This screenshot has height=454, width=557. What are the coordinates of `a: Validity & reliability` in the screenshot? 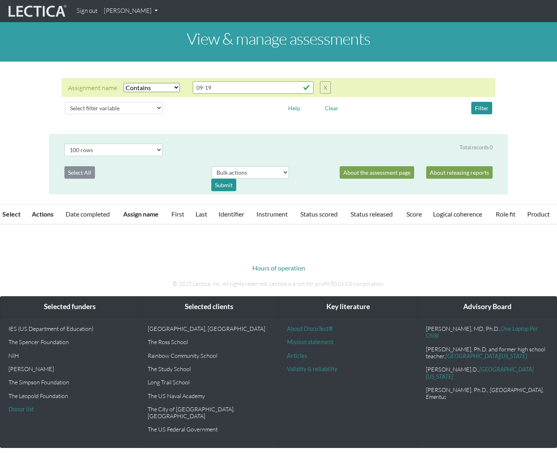 It's located at (312, 369).